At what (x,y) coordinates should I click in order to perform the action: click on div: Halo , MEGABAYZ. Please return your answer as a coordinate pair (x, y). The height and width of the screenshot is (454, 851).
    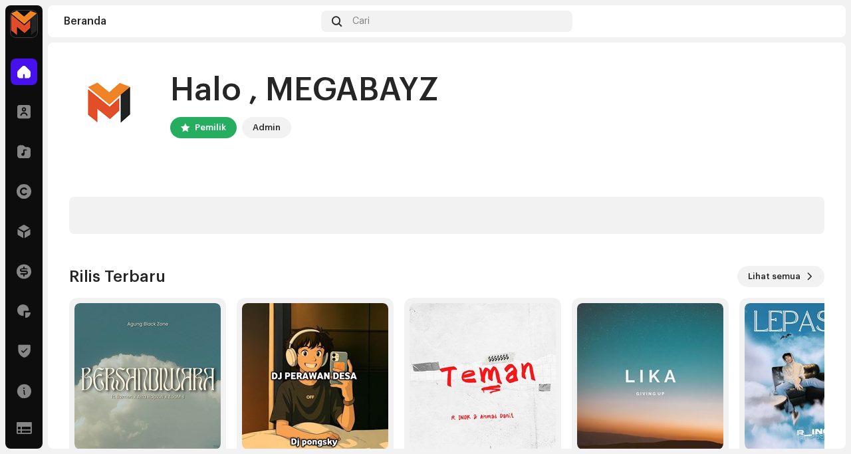
    Looking at the image, I should click on (305, 90).